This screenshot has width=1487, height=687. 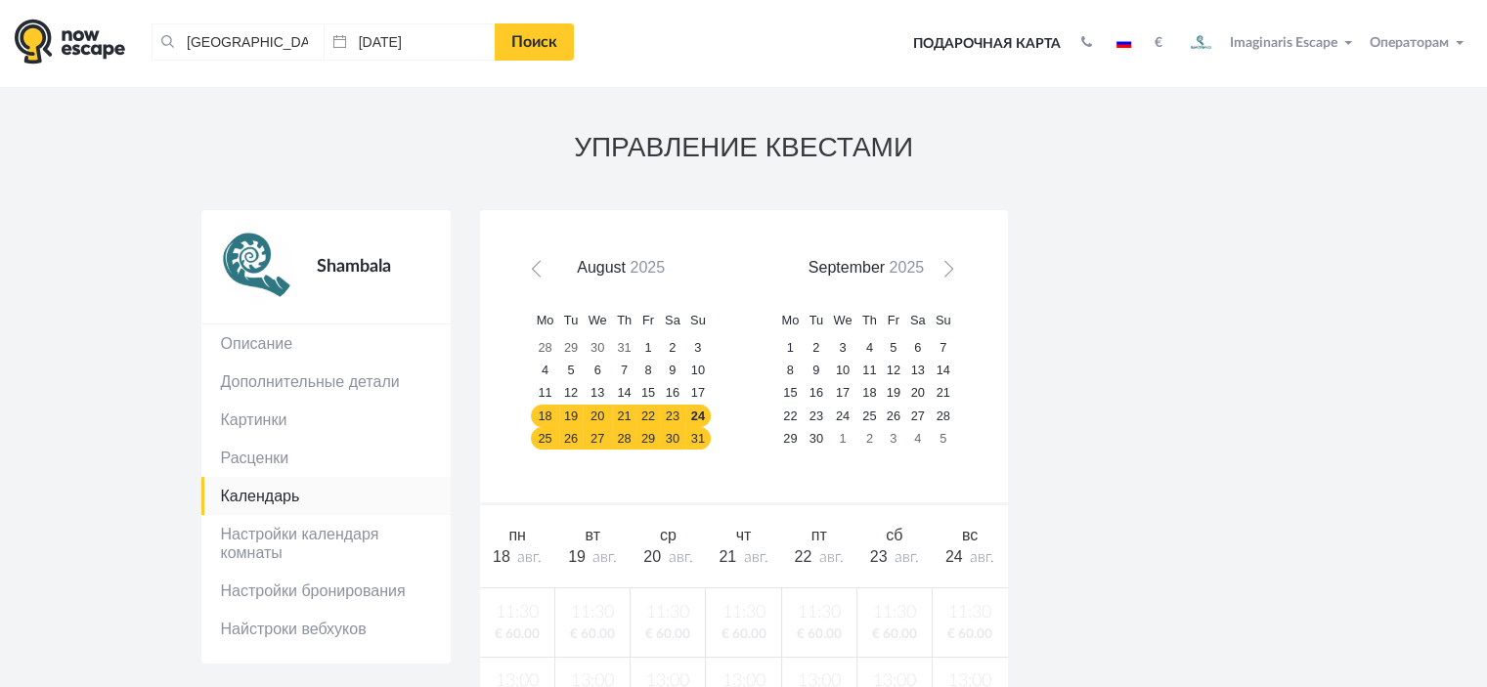 I want to click on a: Prev, so click(x=542, y=273).